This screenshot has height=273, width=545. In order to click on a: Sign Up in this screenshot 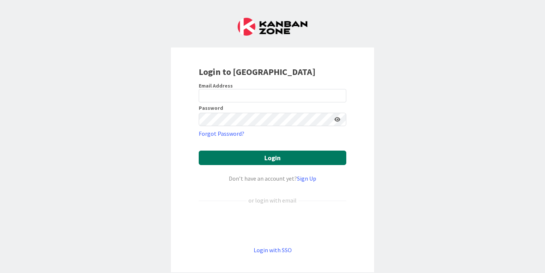, I will do `click(306, 178)`.